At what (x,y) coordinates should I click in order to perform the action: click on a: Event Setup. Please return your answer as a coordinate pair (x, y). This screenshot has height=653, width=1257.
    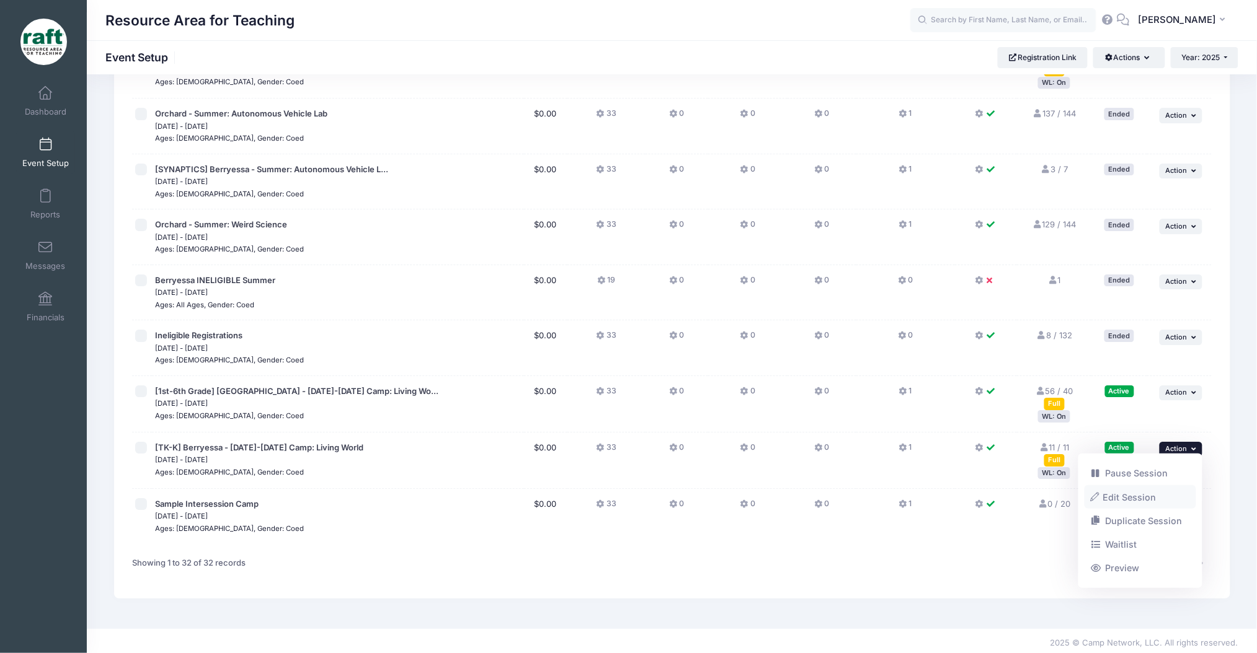
    Looking at the image, I should click on (45, 153).